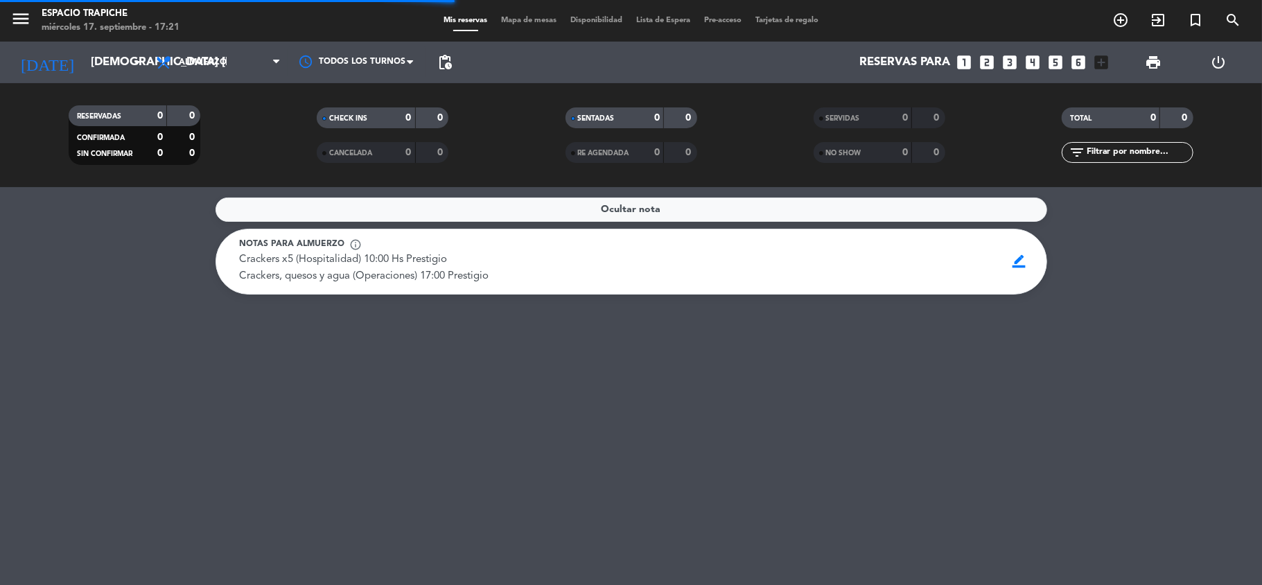  I want to click on i: exit_to_app, so click(1158, 20).